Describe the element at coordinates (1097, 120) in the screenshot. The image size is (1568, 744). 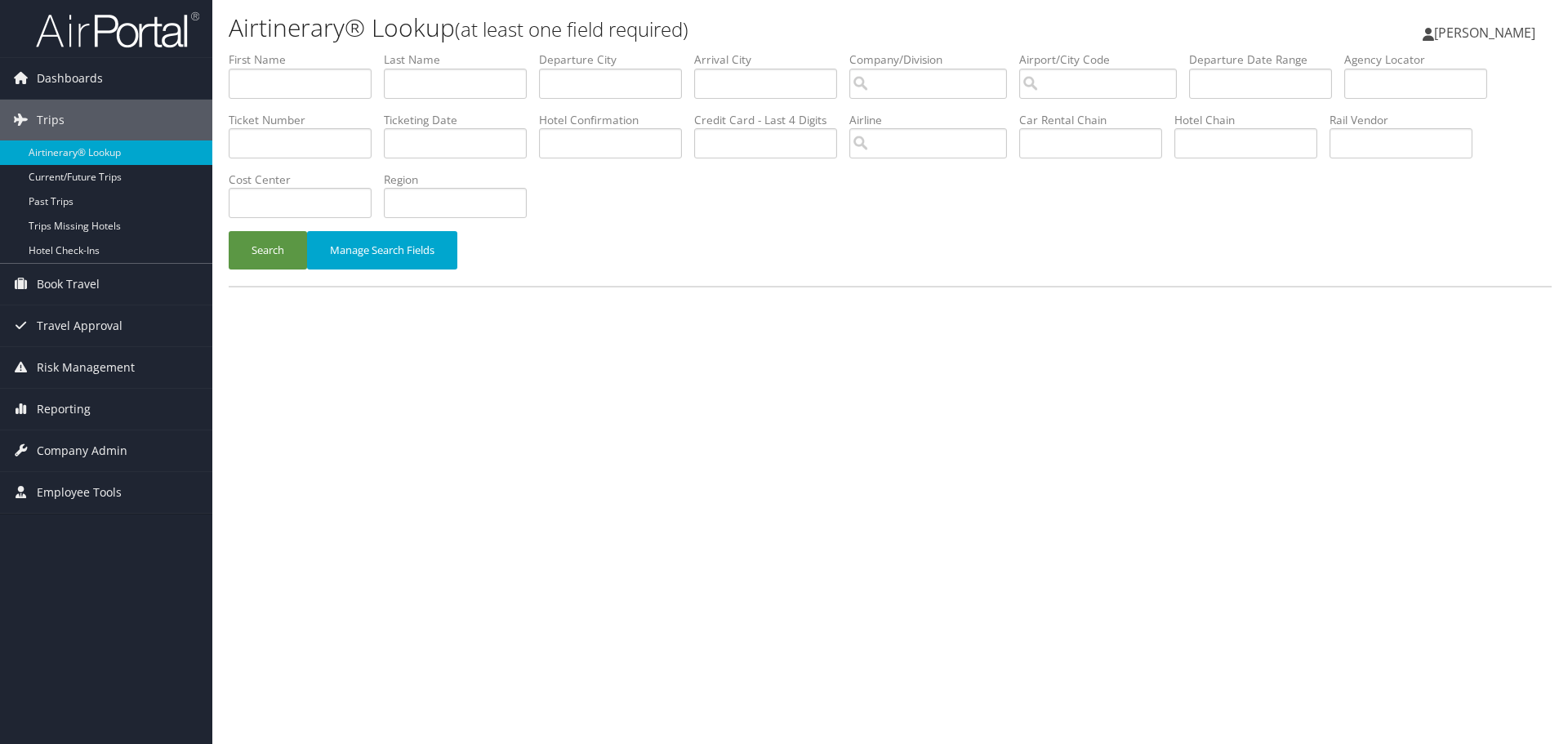
I see `label: Car Rental Chain` at that location.